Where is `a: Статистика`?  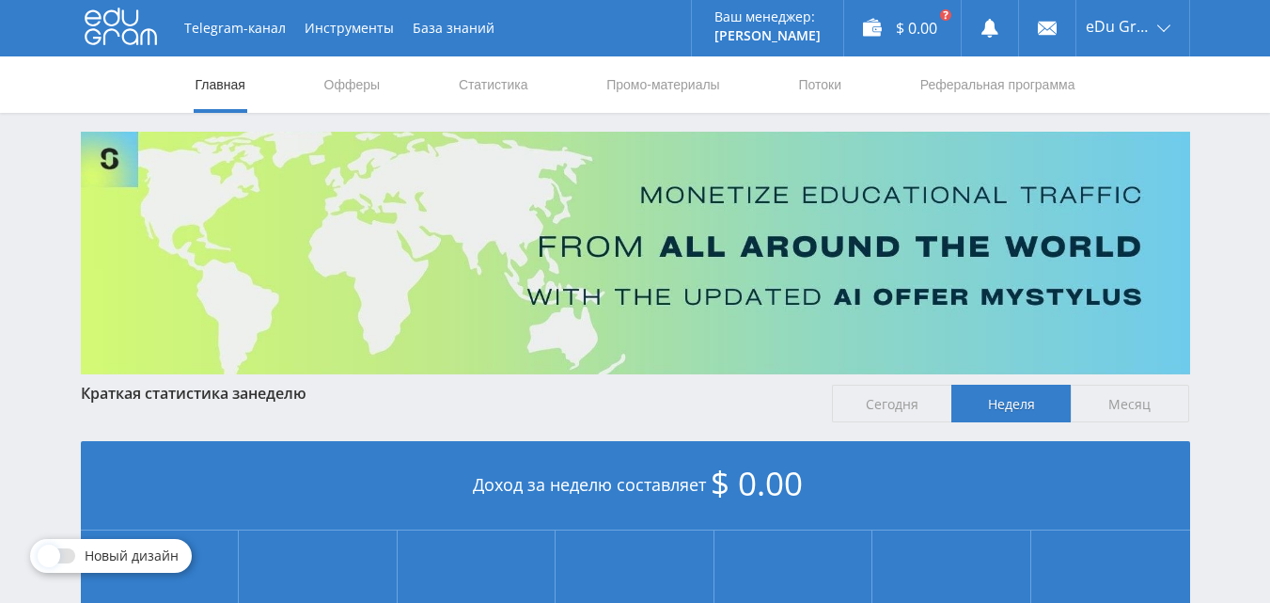
a: Статистика is located at coordinates (494, 85).